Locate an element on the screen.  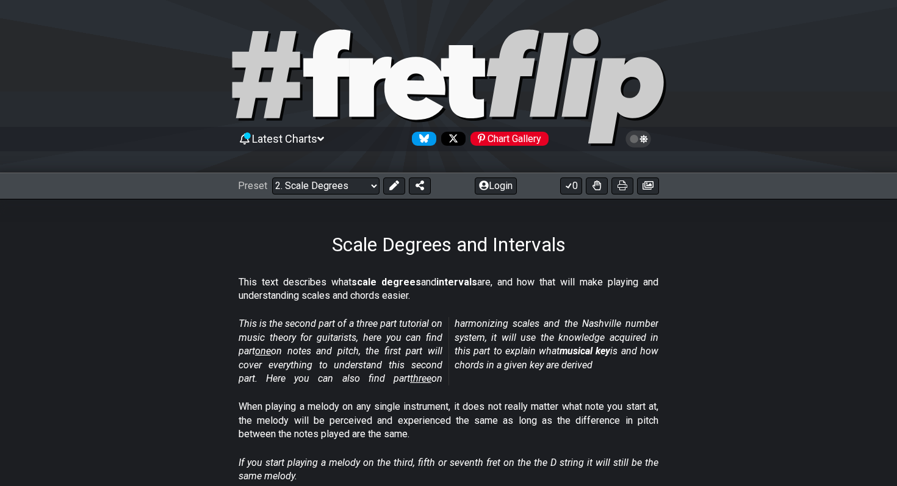
span: one is located at coordinates (263, 351).